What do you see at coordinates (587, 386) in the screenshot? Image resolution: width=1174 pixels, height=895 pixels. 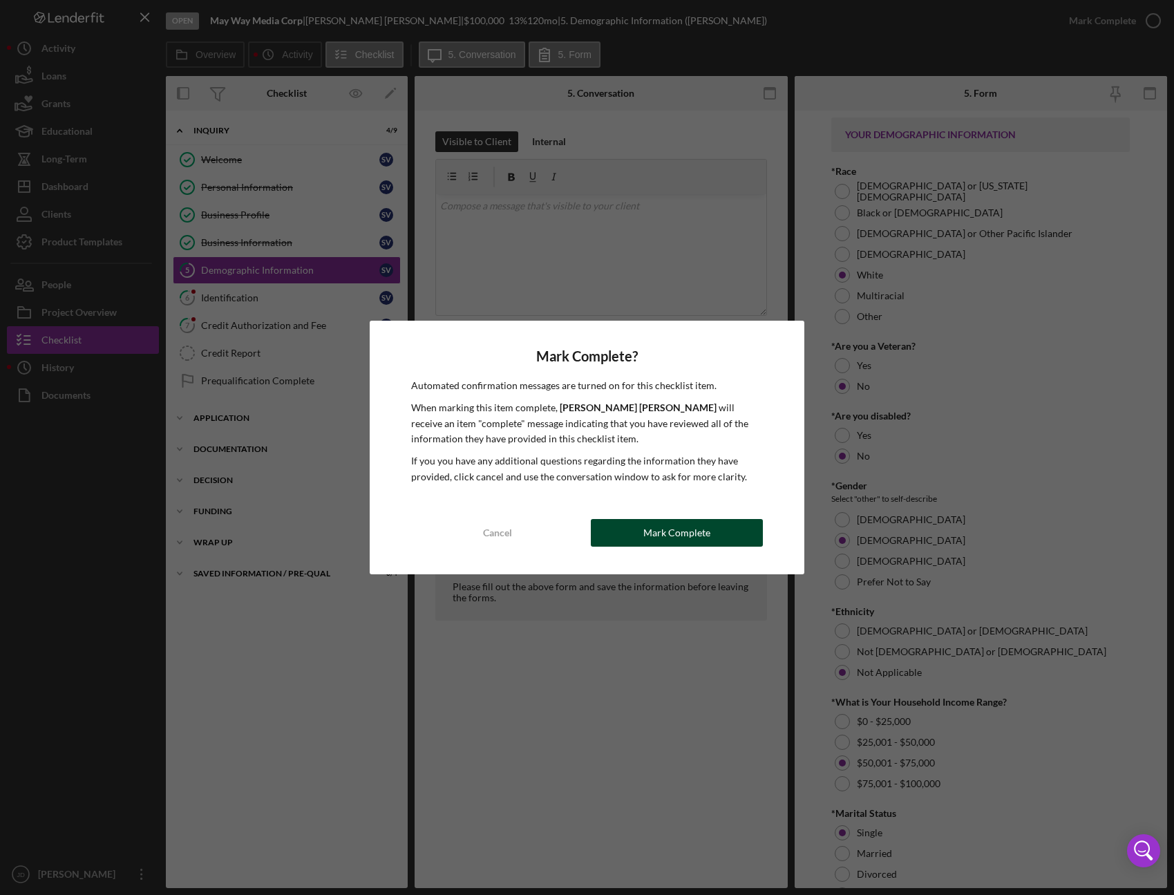 I see `p: Automated confirmation messages are turned on for this checklist item.` at bounding box center [587, 386].